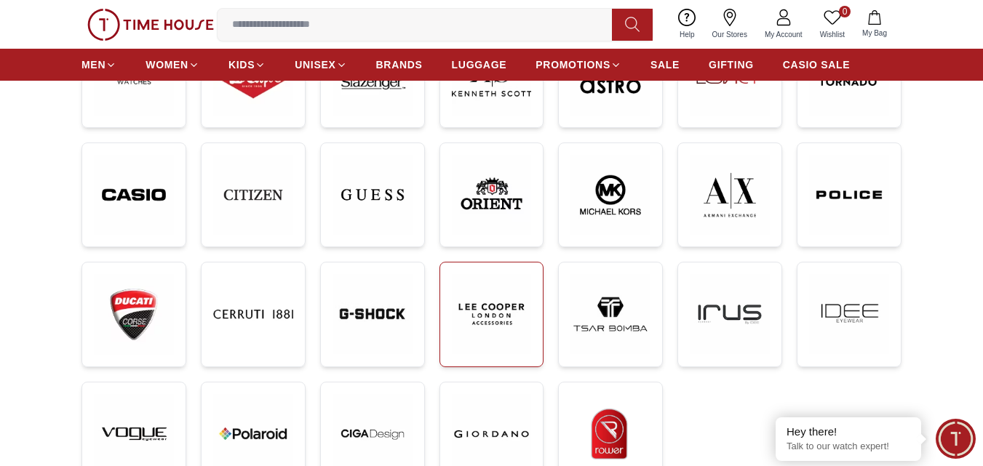 The height and width of the screenshot is (466, 983). Describe the element at coordinates (99, 65) in the screenshot. I see `a: MEN` at that location.